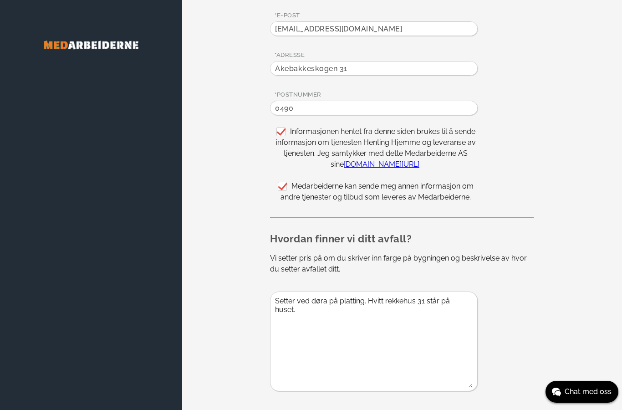  I want to click on span: *adresse, so click(290, 55).